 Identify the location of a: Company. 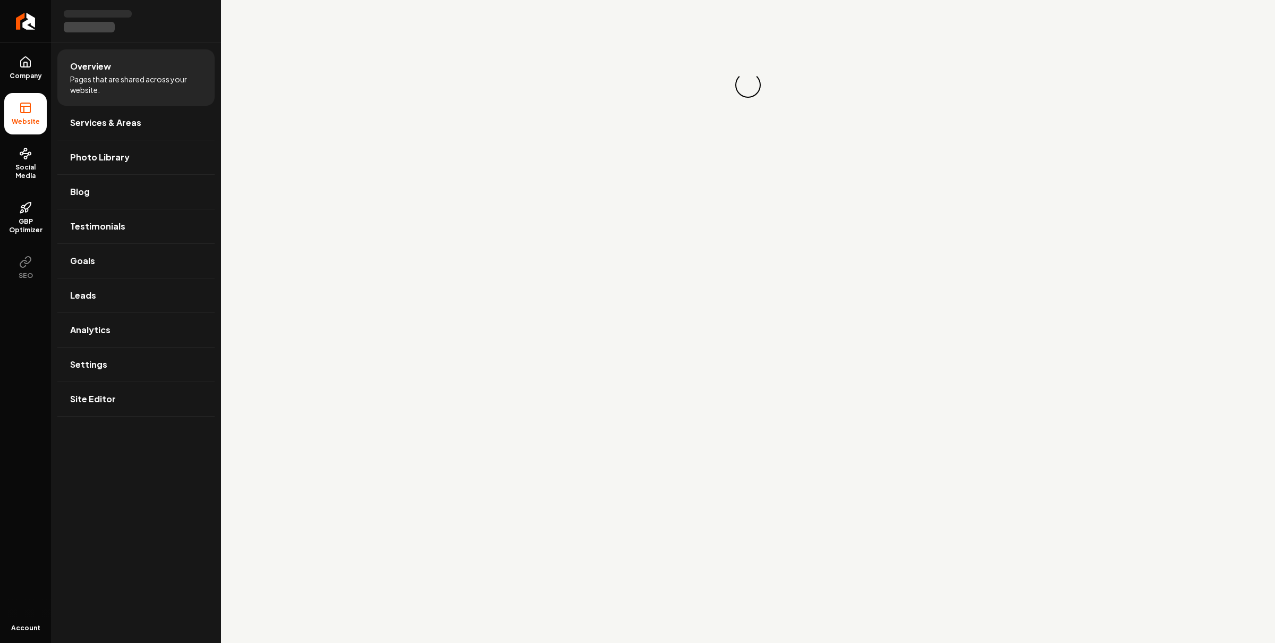
(25, 68).